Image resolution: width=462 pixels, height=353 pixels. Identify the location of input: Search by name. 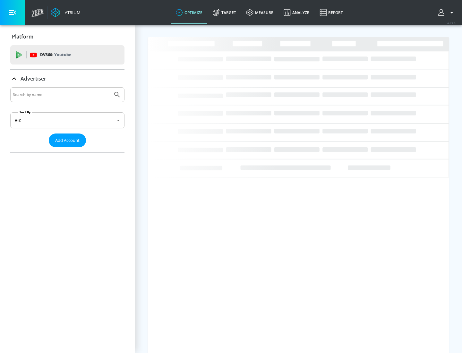
(61, 95).